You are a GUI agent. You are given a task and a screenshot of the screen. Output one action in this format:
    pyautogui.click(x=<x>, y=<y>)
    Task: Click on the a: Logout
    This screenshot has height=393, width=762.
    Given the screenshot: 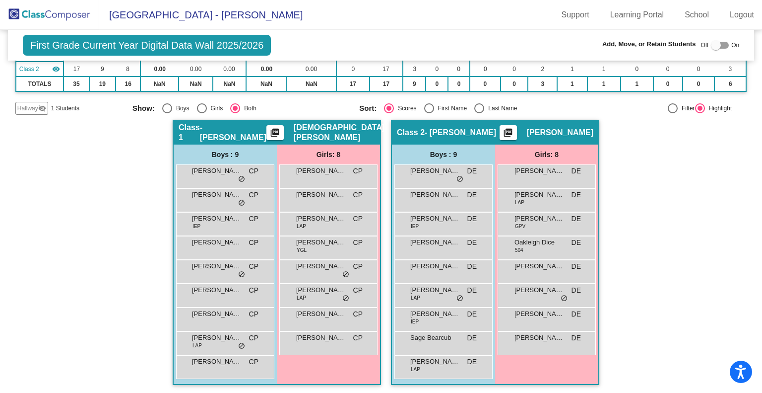 What is the action you would take?
    pyautogui.click(x=742, y=15)
    